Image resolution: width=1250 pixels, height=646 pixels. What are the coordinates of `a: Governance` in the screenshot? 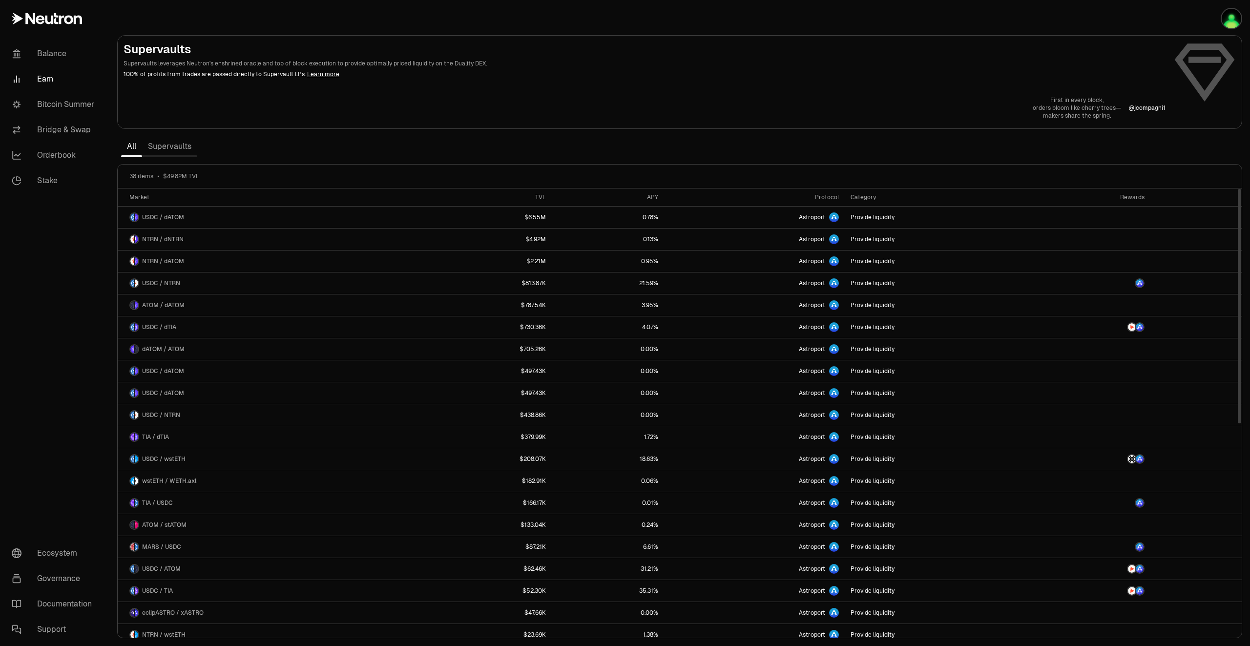 It's located at (55, 578).